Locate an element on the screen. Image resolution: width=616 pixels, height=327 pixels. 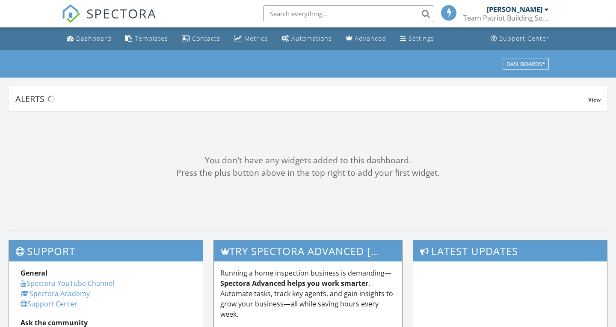
a: Spectora YouTube Channel is located at coordinates (67, 283).